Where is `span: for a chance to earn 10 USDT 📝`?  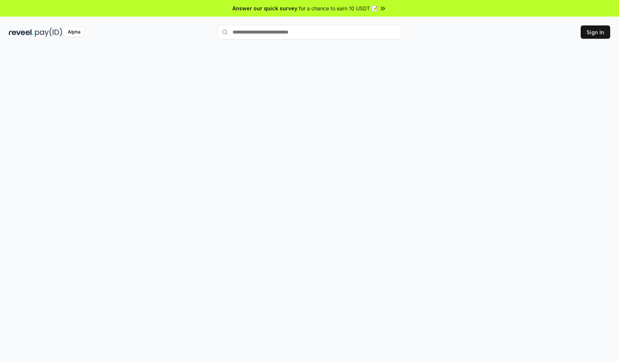
span: for a chance to earn 10 USDT 📝 is located at coordinates (338, 8).